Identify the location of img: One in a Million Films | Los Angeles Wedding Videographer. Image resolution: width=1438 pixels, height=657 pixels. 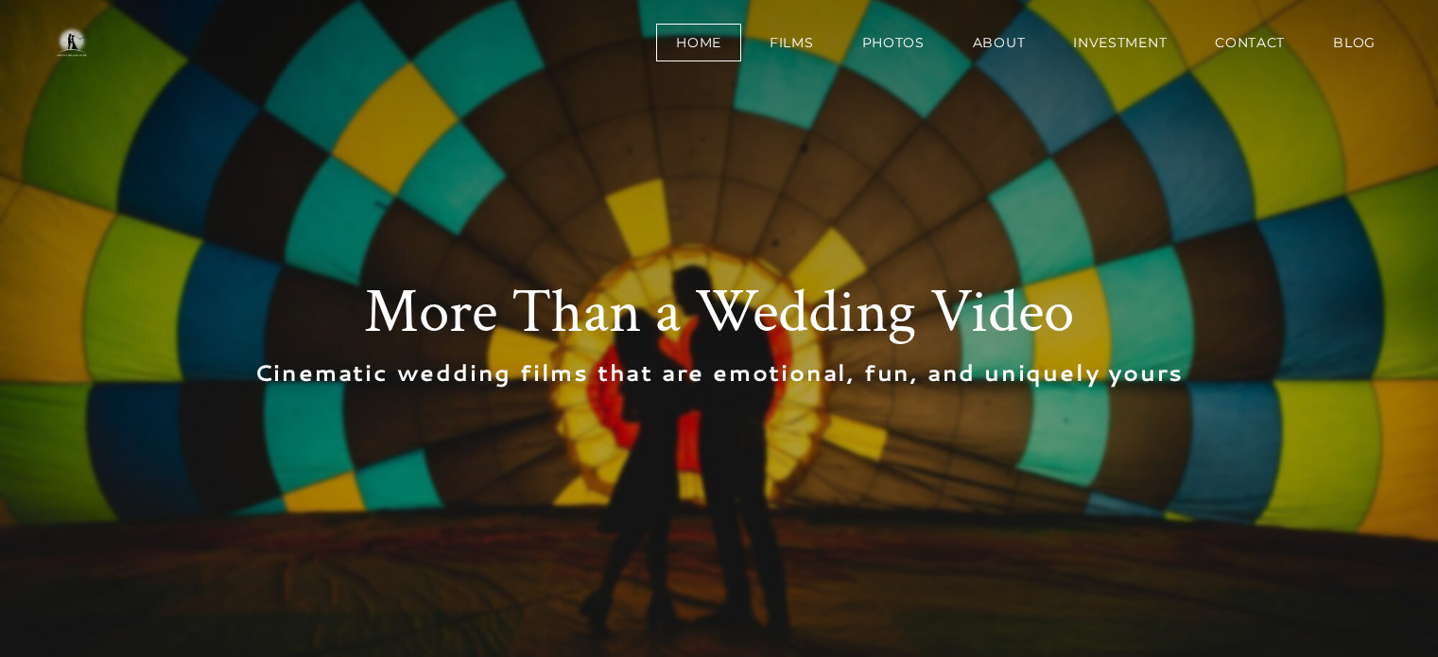
(71, 43).